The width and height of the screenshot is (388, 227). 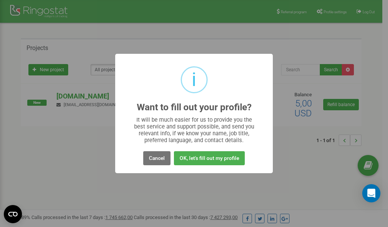 I want to click on div: It will be much easier for us to provide you the best service and support possible, and send you ..., so click(x=194, y=130).